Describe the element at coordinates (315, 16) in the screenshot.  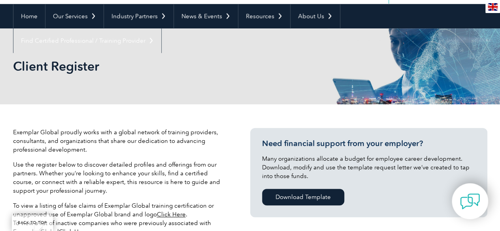
I see `a: About Us` at that location.